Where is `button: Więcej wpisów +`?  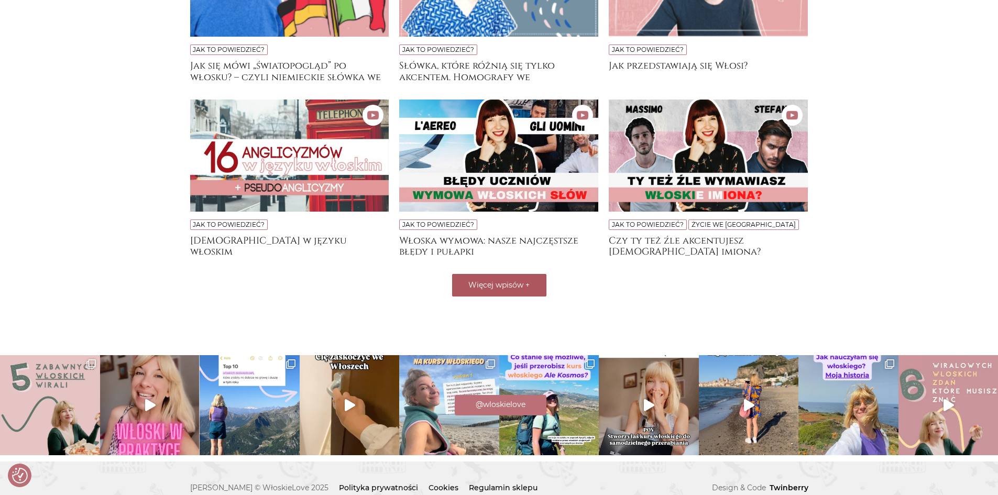
button: Więcej wpisów + is located at coordinates (499, 285).